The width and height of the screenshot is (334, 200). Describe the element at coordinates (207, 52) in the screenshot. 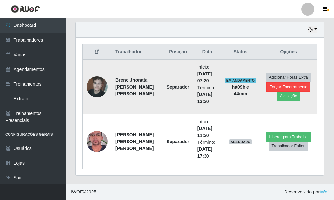

I see `th: Data` at that location.